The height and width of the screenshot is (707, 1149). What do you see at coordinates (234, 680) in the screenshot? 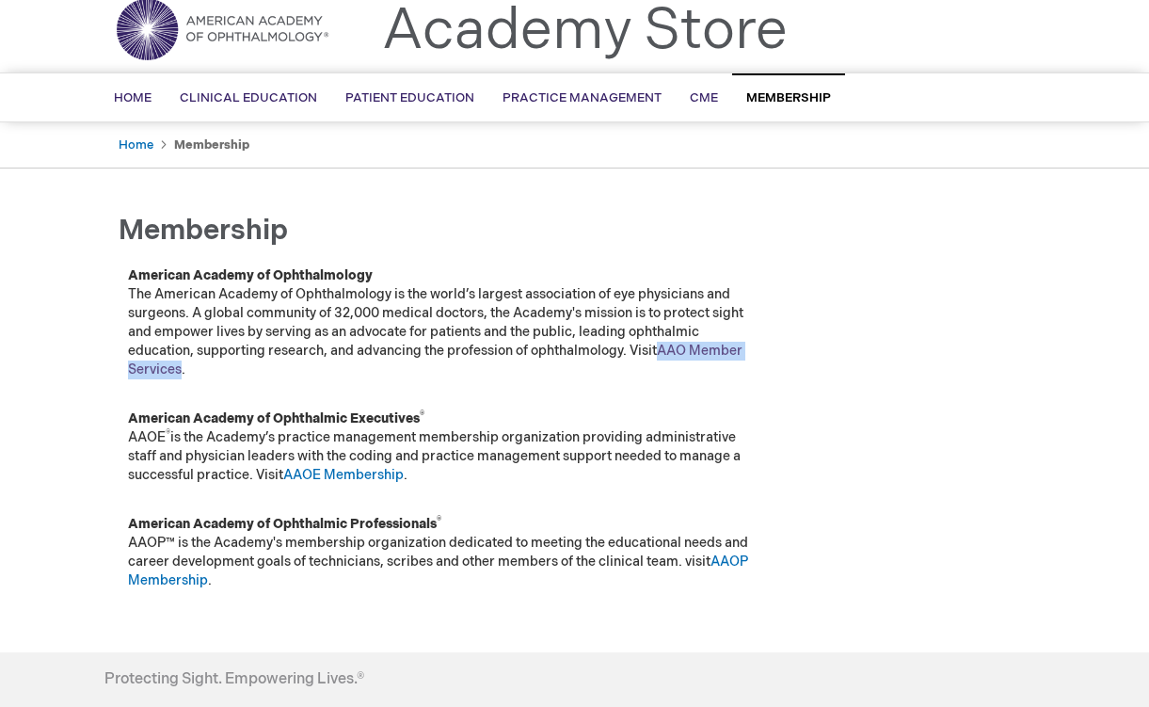
I see `h4: Protecting Sight. Empowering Lives.®` at bounding box center [234, 680].